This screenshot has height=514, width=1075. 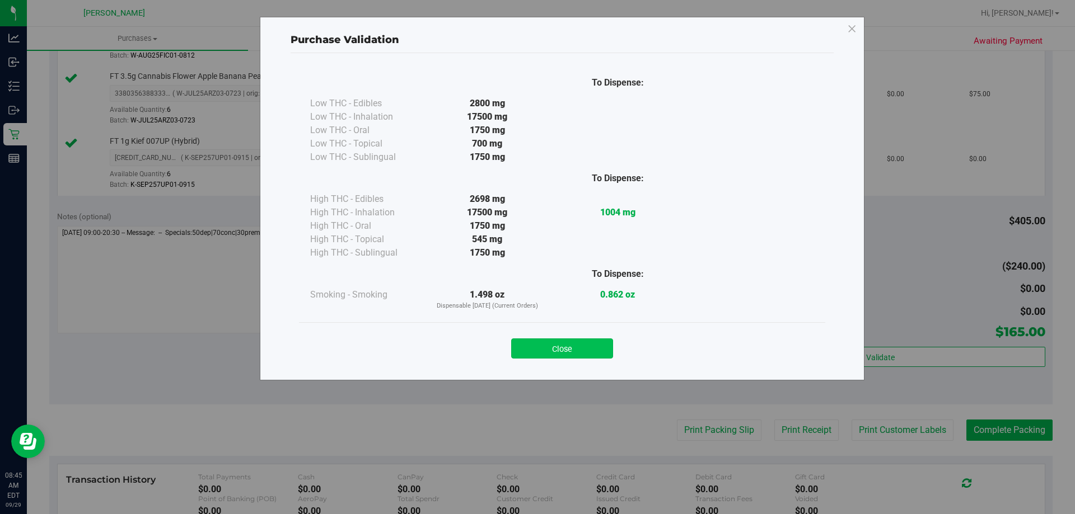 What do you see at coordinates (617, 294) in the screenshot?
I see `strong: 0.862 oz` at bounding box center [617, 294].